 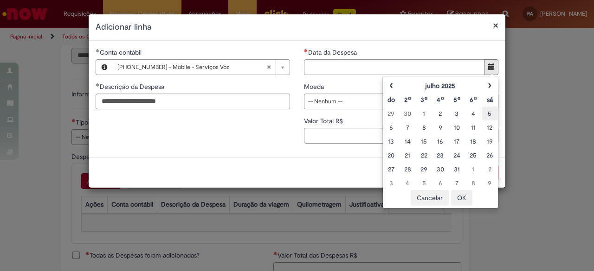 What do you see at coordinates (390, 183) in the screenshot?
I see `div: 03 September 2025 Wednesday` at bounding box center [390, 183].